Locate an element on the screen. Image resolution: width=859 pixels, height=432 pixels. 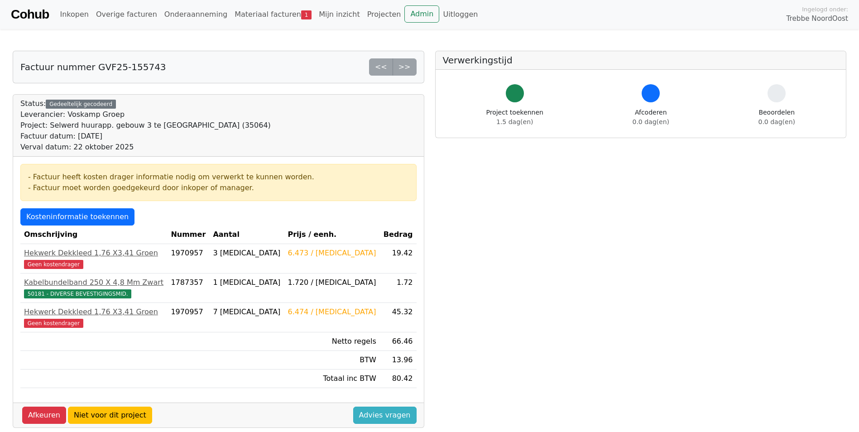
th: Prijs / eenh. is located at coordinates (331, 234).